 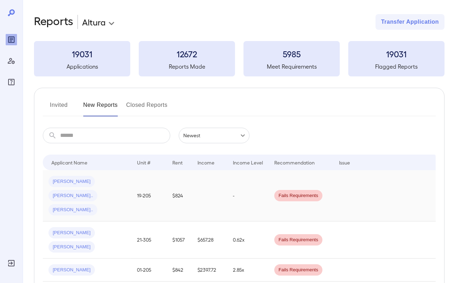 I want to click on td: 0.62x, so click(x=248, y=240).